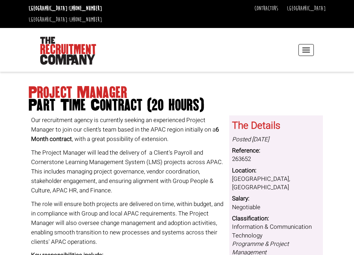 The image size is (354, 255). I want to click on p: The Project Manager will lead the delivery of a Client's Payroll and Cornerstone Learning Managem..., so click(128, 172).